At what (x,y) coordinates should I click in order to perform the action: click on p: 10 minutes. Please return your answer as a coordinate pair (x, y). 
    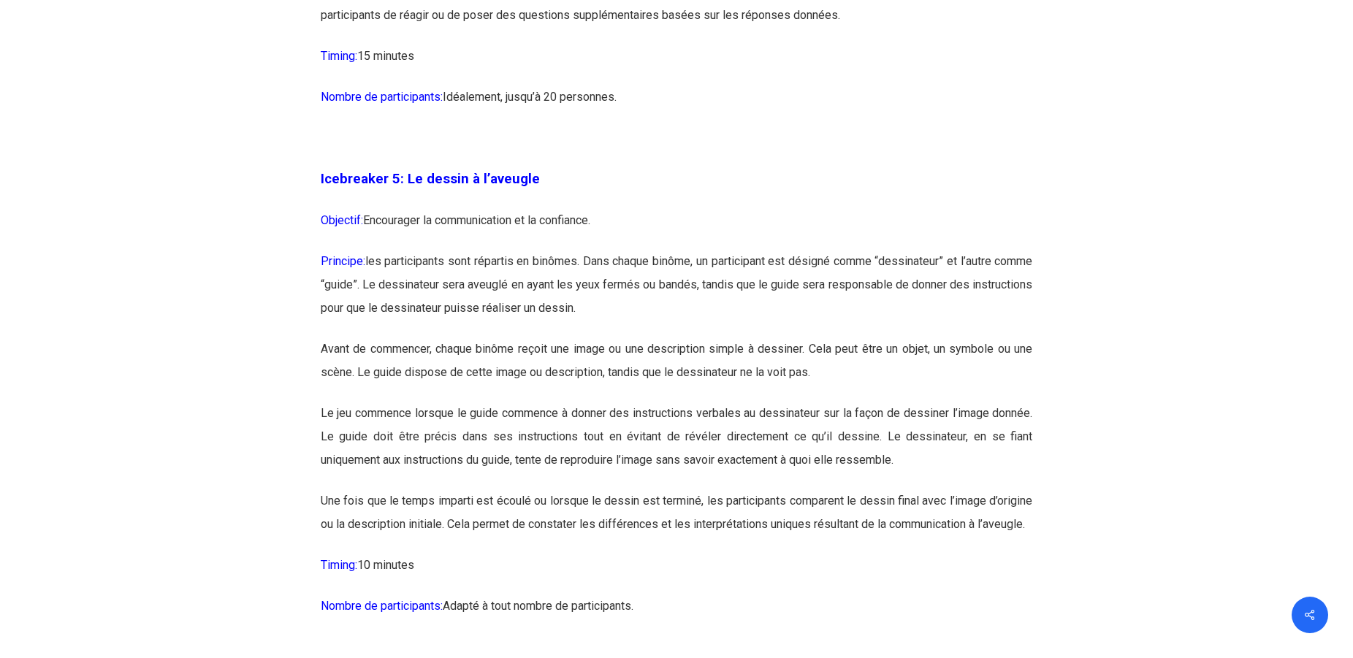
    Looking at the image, I should click on (676, 574).